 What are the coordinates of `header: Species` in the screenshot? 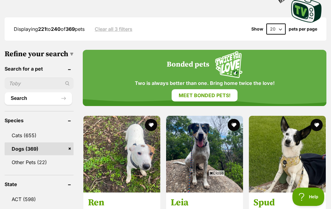 It's located at (39, 121).